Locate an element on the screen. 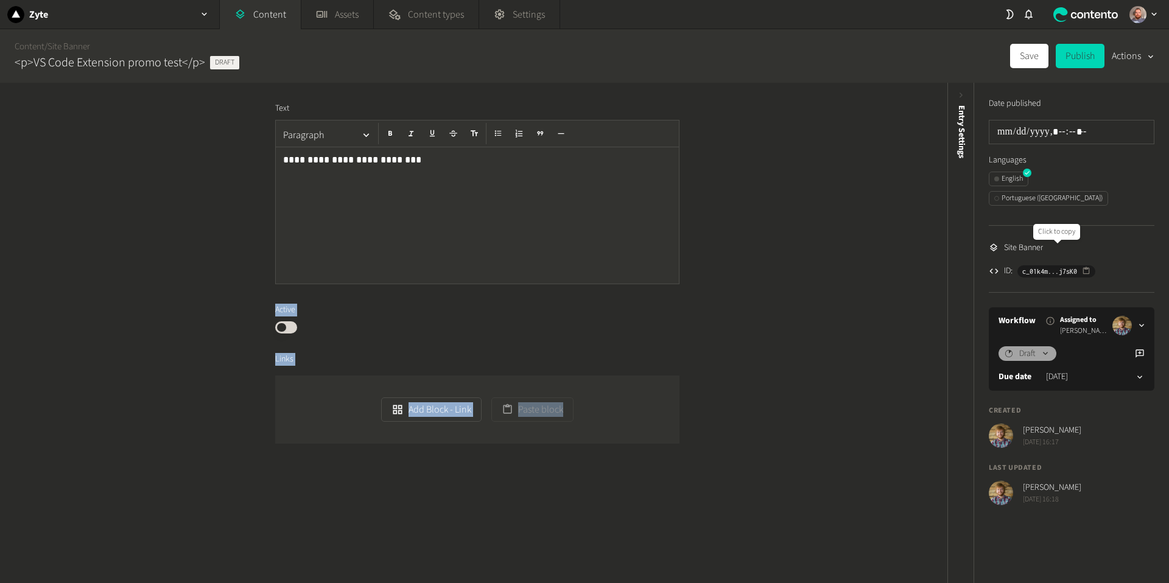 The height and width of the screenshot is (583, 1169). button: Actions is located at coordinates (1133, 56).